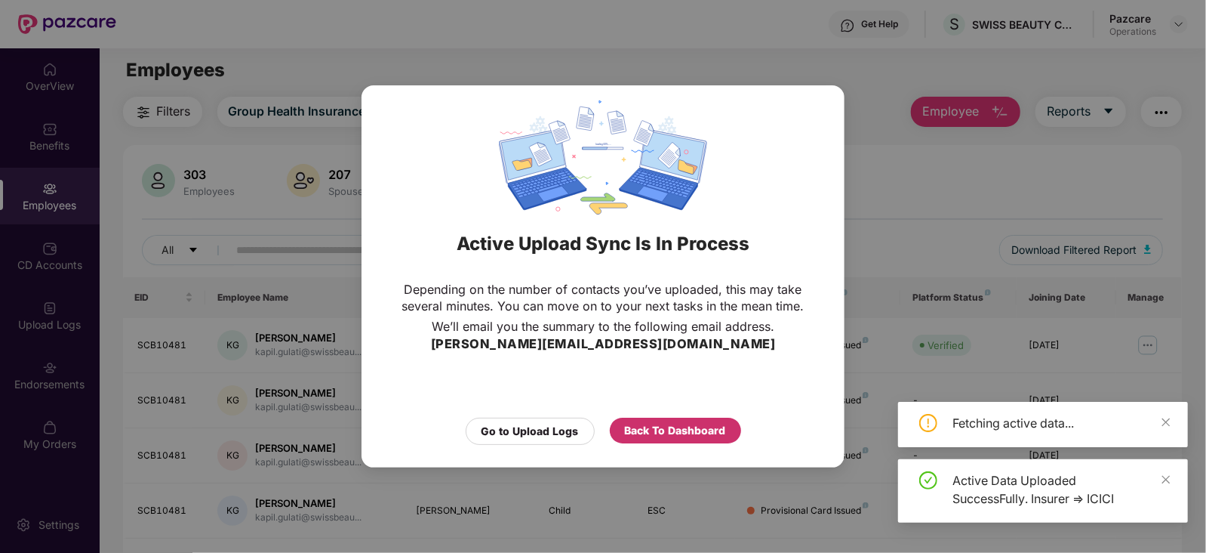 The height and width of the screenshot is (553, 1206). Describe the element at coordinates (530, 431) in the screenshot. I see `div: Go to Upload Logs` at that location.